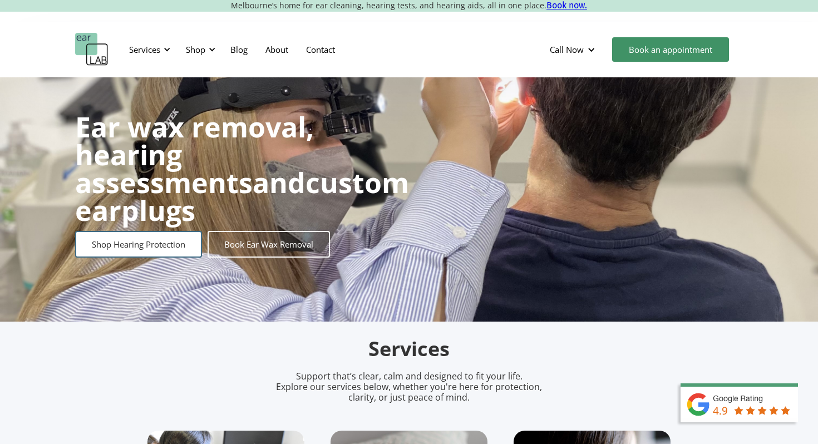 The height and width of the screenshot is (444, 818). I want to click on a: Contact, so click(321, 50).